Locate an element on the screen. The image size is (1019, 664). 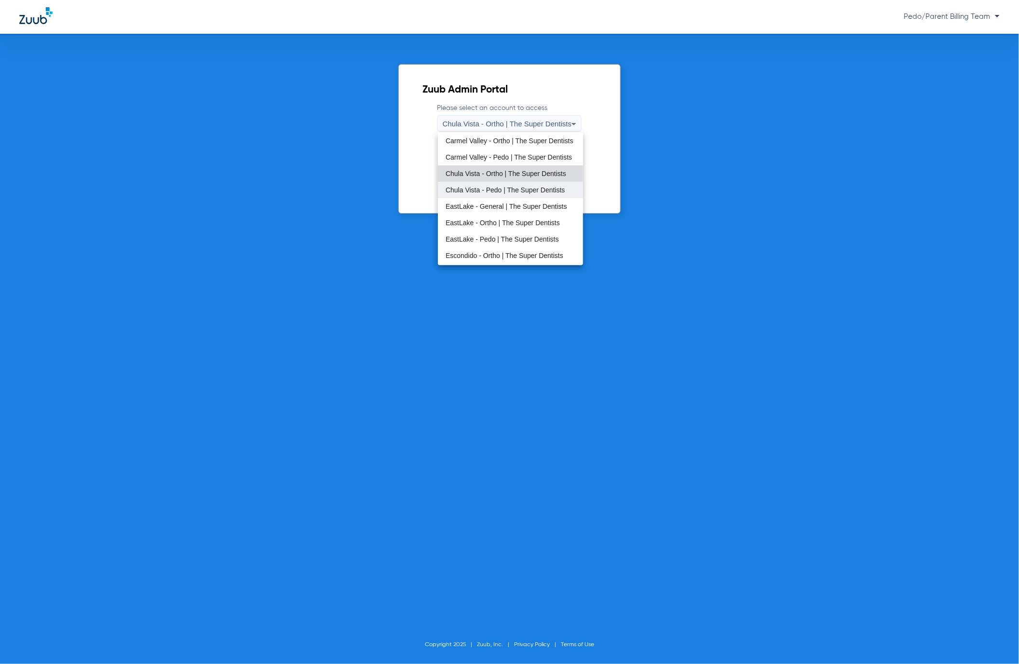
span: EastLake - Pedo | The Super Dentists is located at coordinates (502, 239).